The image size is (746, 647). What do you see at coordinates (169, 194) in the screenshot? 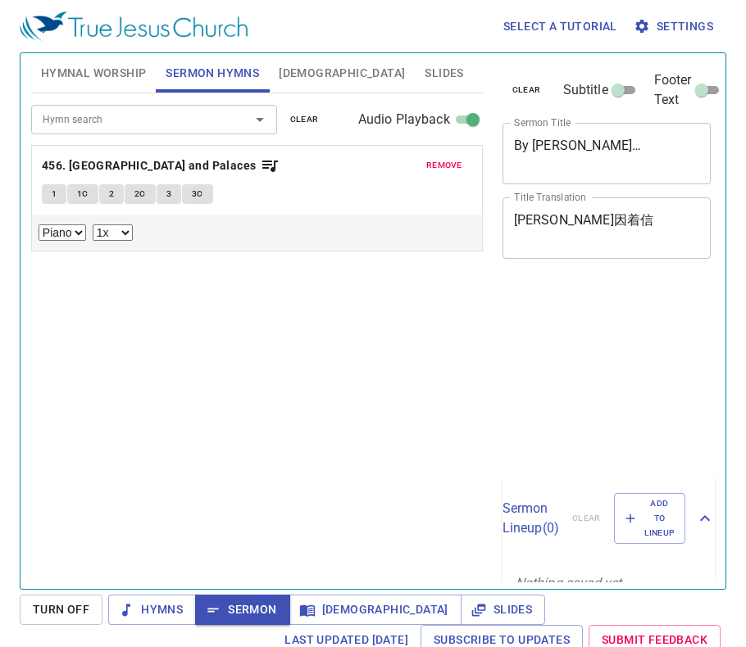
I see `span: 3` at bounding box center [169, 194].